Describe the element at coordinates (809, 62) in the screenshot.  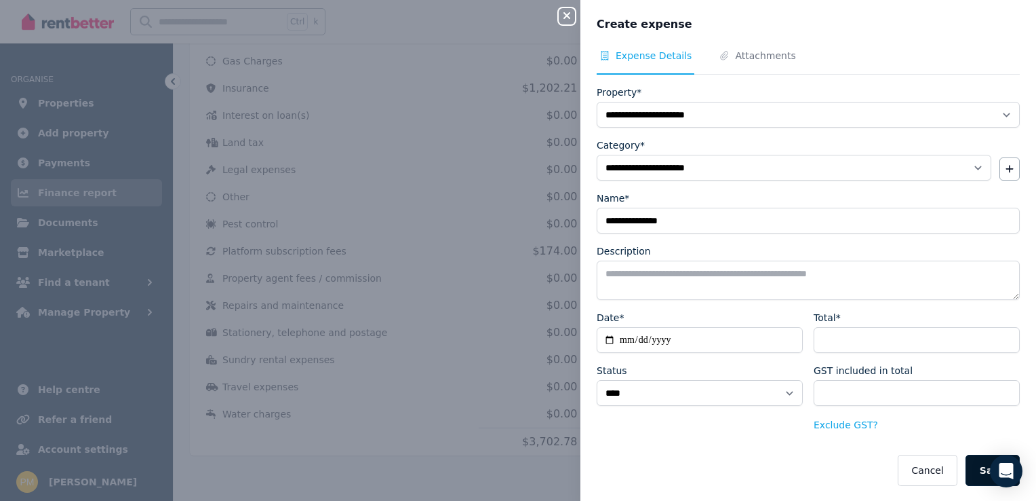
I see `nav: Tabs` at that location.